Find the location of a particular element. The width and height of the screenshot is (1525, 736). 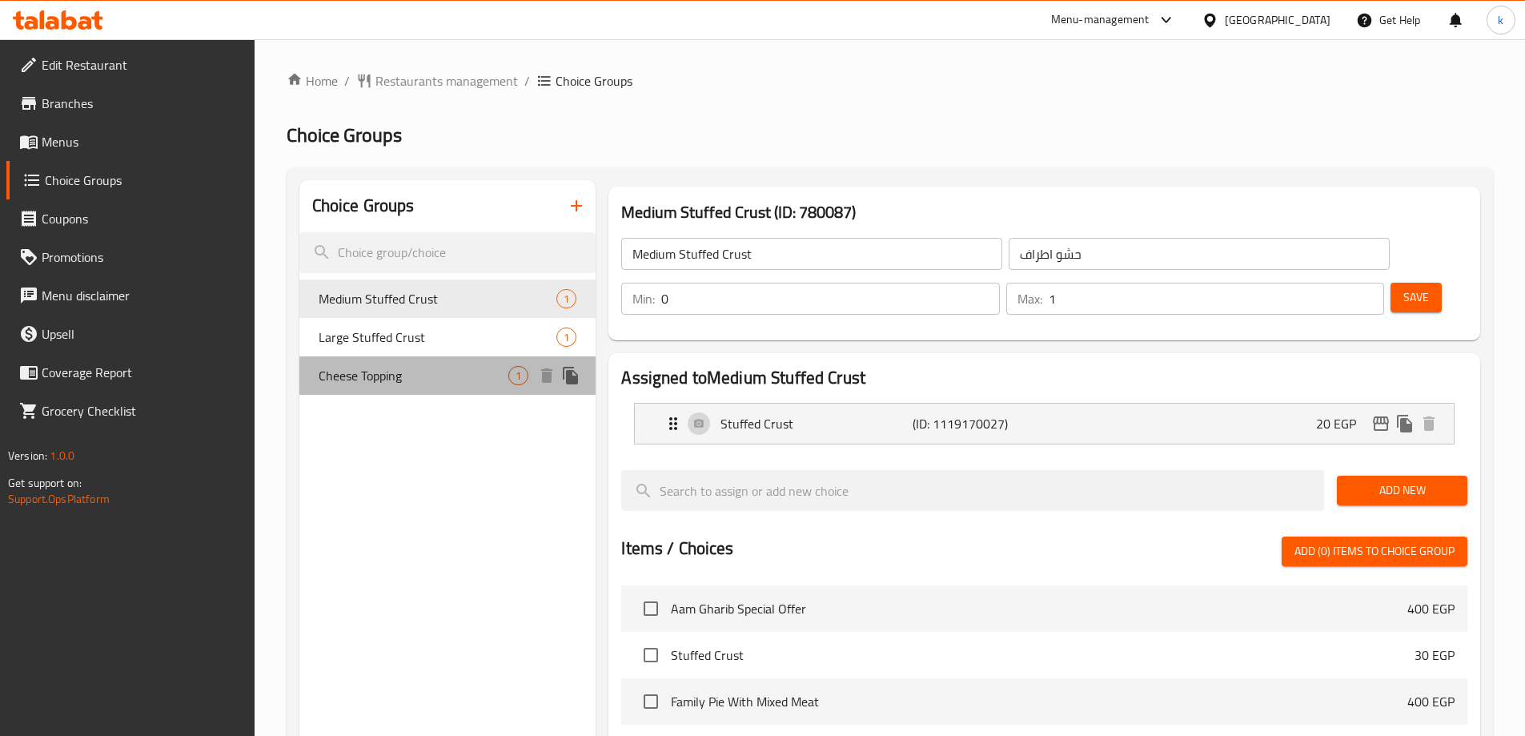

span: Get support on: is located at coordinates (45, 483).